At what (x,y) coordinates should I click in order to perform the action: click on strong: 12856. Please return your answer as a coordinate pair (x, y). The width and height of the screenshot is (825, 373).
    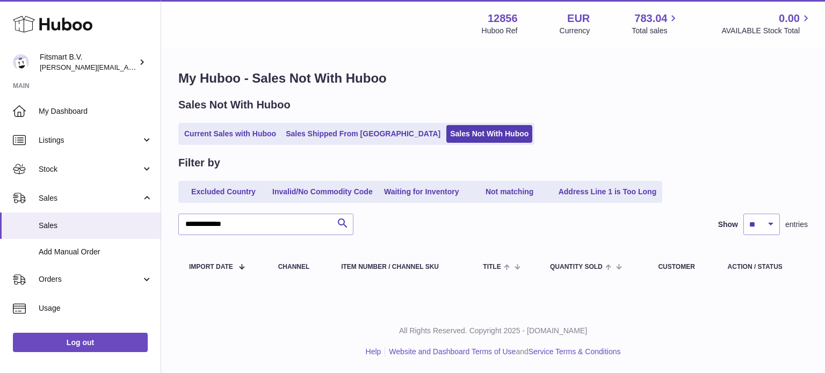
    Looking at the image, I should click on (503, 18).